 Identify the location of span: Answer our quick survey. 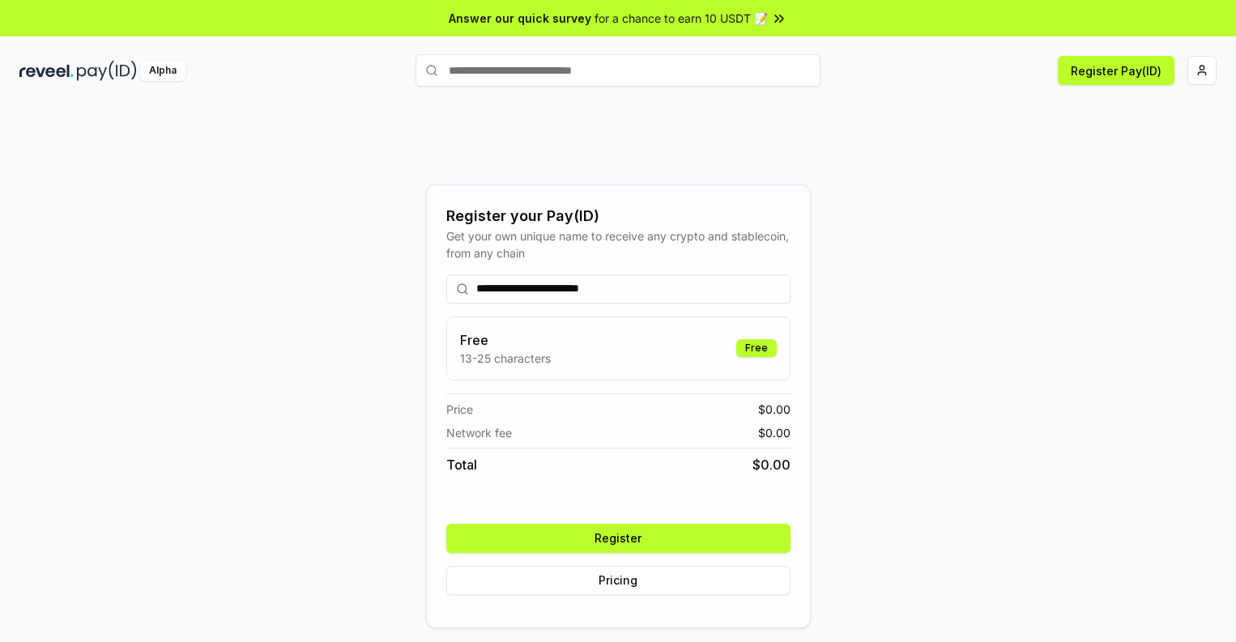
(520, 18).